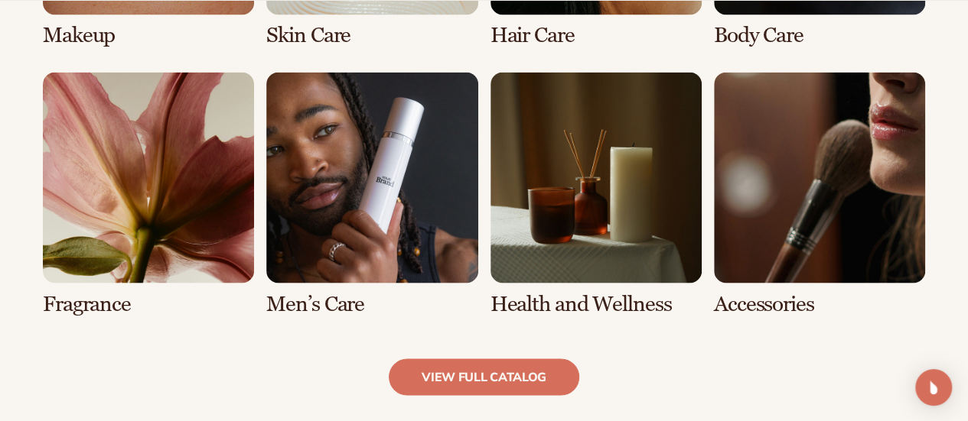  Describe the element at coordinates (148, 35) in the screenshot. I see `h3: Makeup` at that location.